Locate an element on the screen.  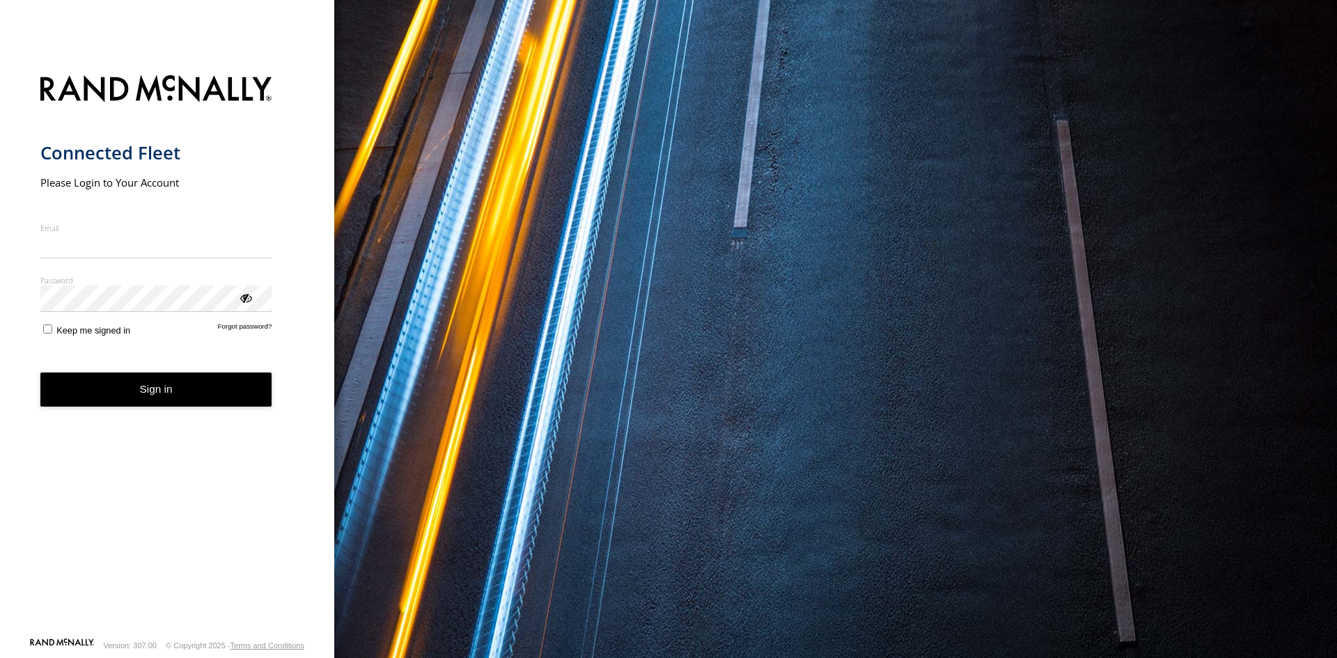
a: Terms and Conditions is located at coordinates (267, 646).